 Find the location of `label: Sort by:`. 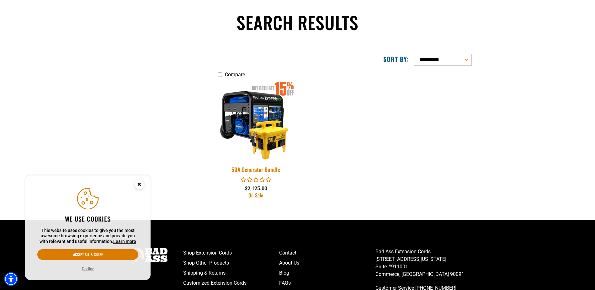

label: Sort by: is located at coordinates (396, 59).